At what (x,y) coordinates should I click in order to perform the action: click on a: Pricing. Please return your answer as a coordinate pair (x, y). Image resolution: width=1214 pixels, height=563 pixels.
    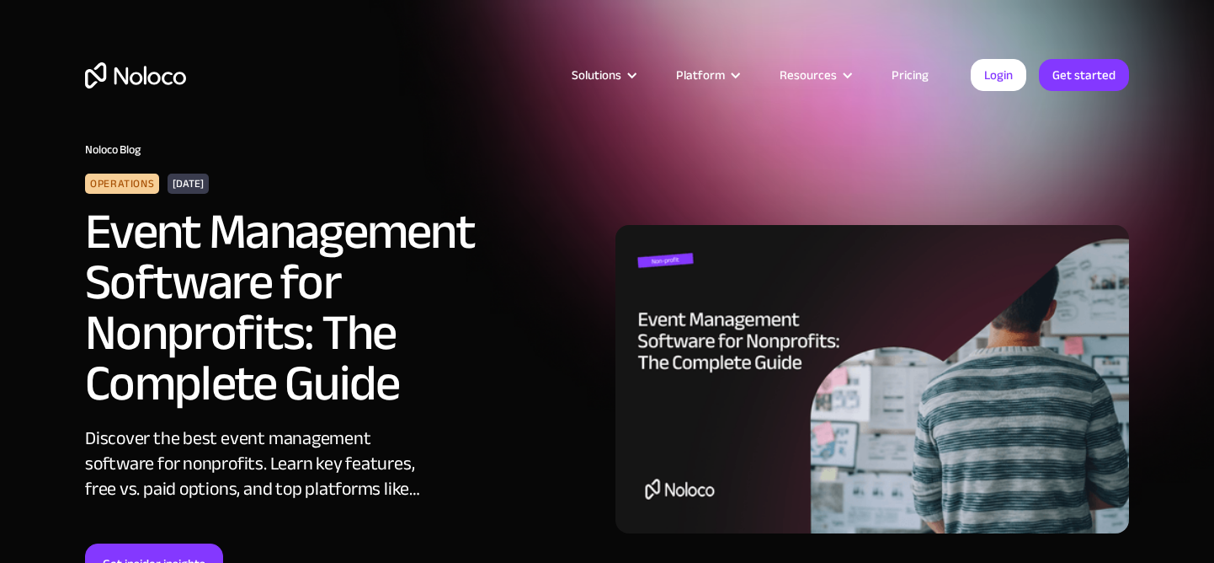
    Looking at the image, I should click on (910, 75).